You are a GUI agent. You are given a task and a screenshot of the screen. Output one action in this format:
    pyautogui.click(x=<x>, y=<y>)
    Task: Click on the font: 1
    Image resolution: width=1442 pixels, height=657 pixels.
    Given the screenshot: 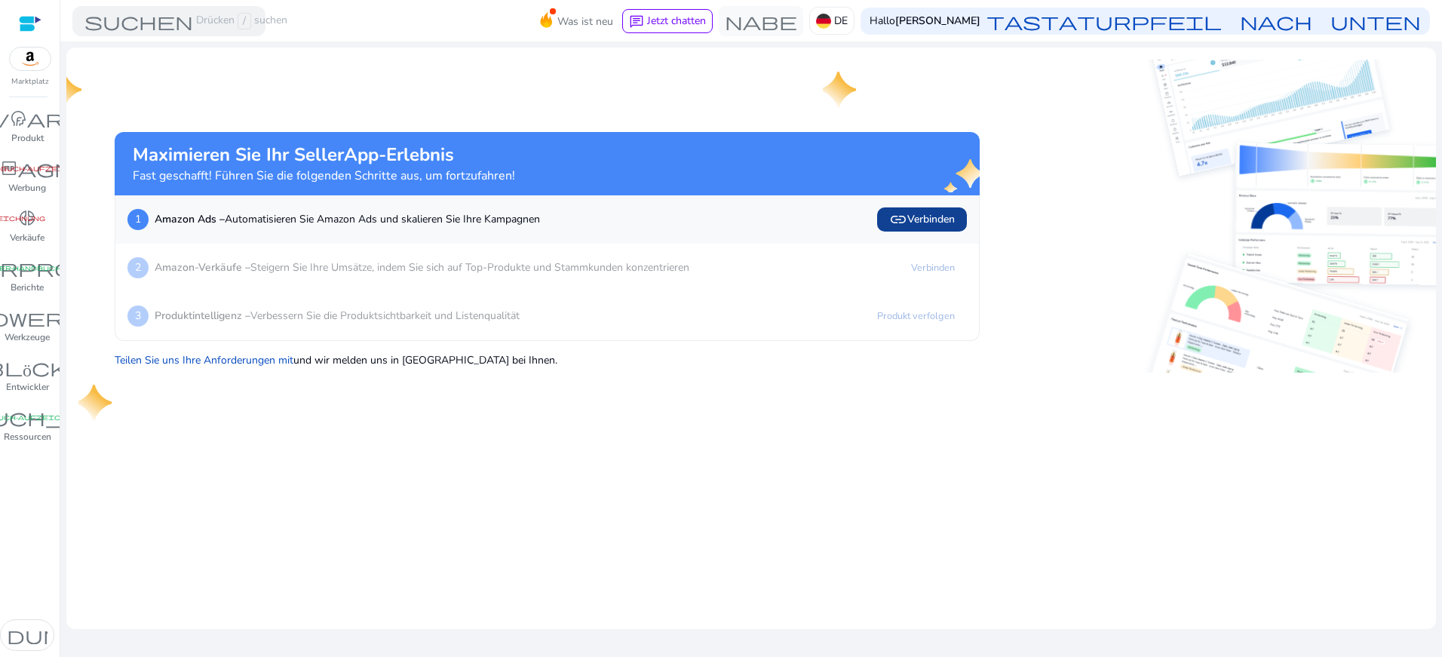 What is the action you would take?
    pyautogui.click(x=138, y=219)
    